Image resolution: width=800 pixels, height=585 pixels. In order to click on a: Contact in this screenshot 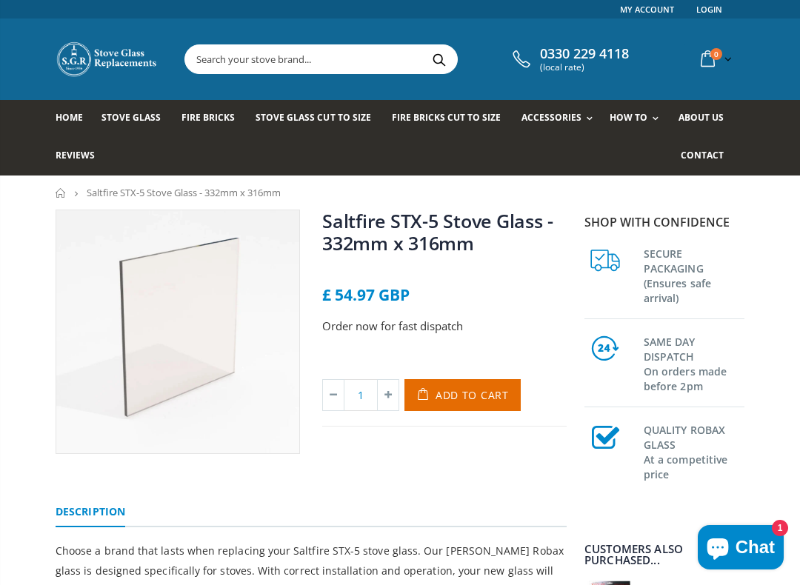, I will do `click(707, 156)`.